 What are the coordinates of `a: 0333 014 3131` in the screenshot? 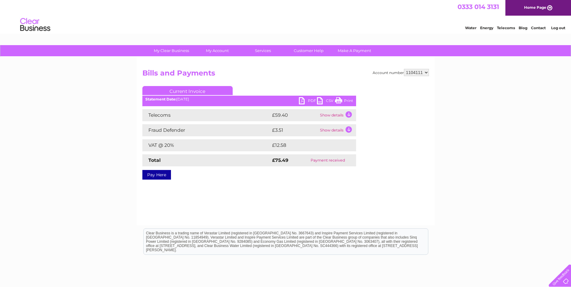 It's located at (478, 7).